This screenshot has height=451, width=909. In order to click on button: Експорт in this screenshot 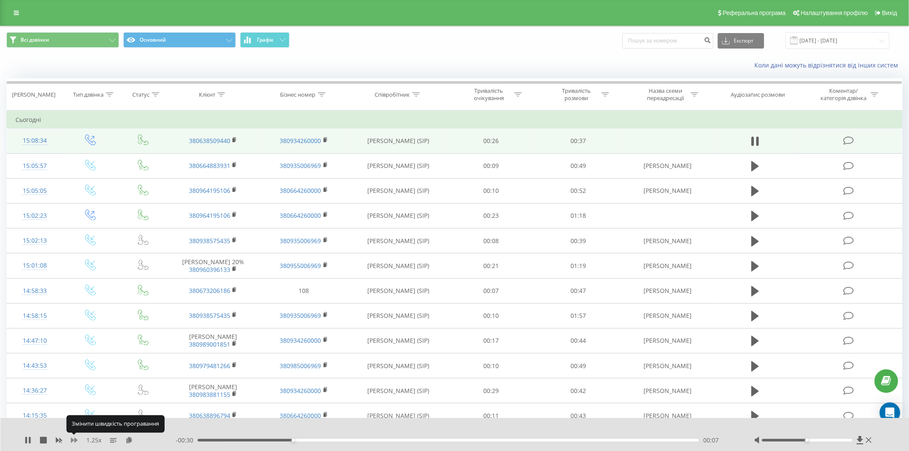, I will do `click(741, 41)`.